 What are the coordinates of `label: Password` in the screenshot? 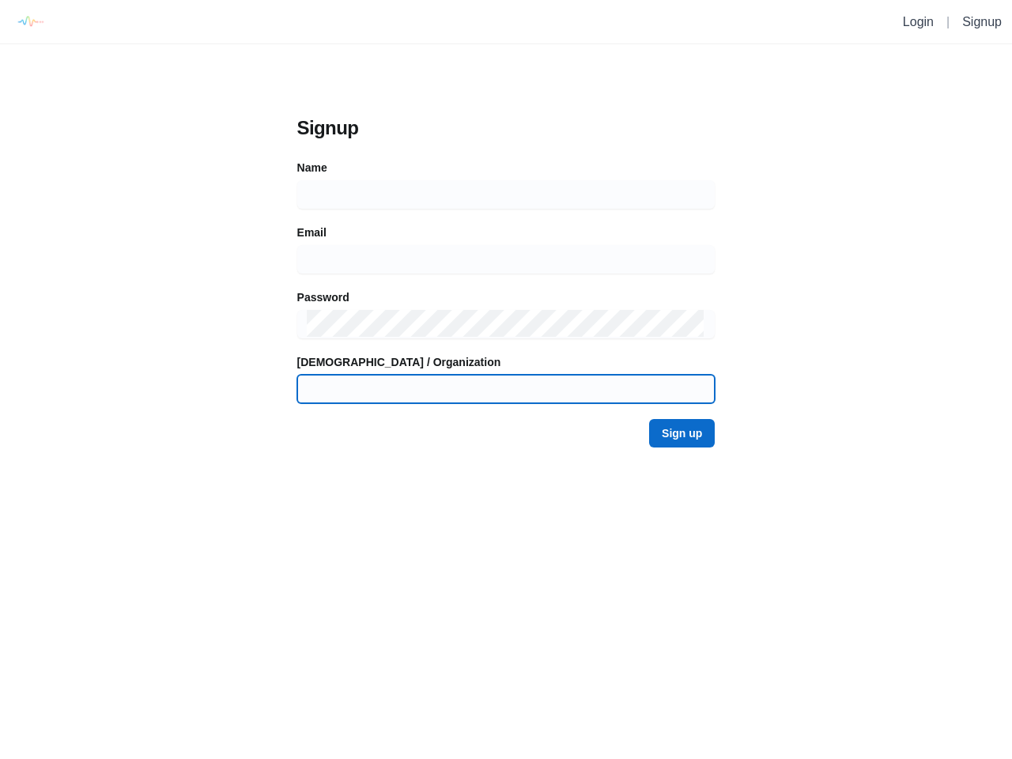 It's located at (323, 297).